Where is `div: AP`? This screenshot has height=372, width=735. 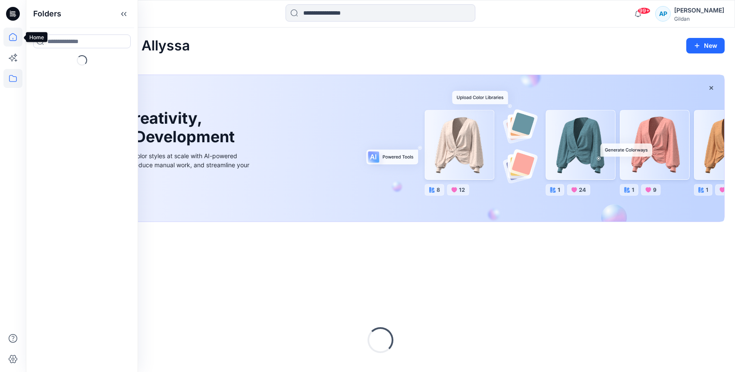 div: AP is located at coordinates (663, 14).